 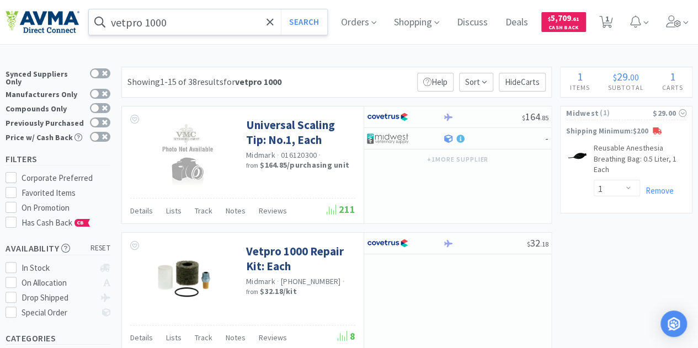 I want to click on a: Deals, so click(x=516, y=23).